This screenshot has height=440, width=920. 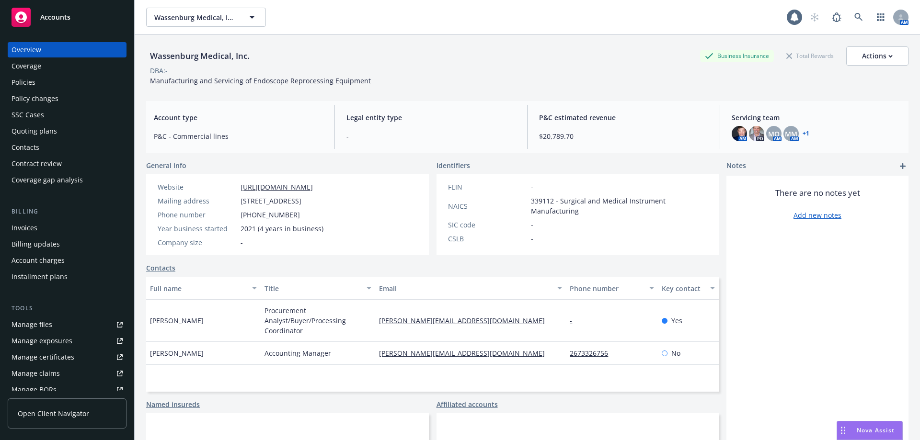 What do you see at coordinates (28, 115) in the screenshot?
I see `div: SSC Cases` at bounding box center [28, 115].